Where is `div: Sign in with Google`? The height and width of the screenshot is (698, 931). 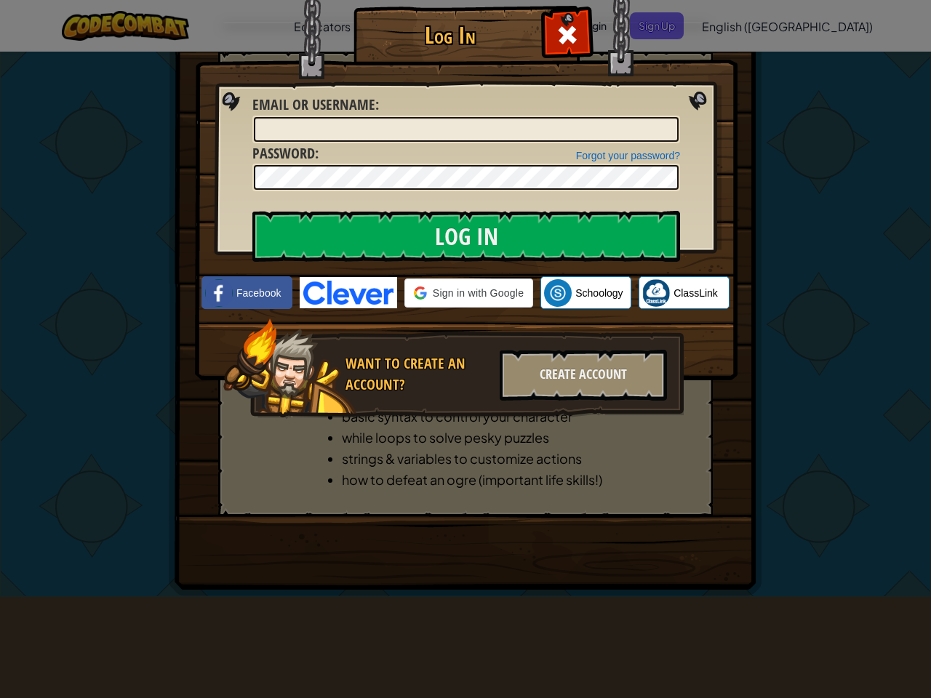
div: Sign in with Google is located at coordinates (468, 293).